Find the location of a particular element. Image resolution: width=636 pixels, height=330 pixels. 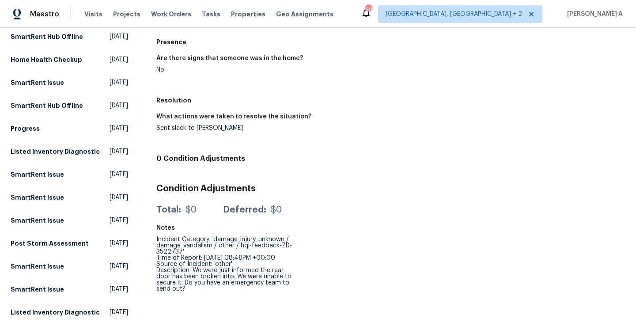

span: Work Orders is located at coordinates (171, 14).